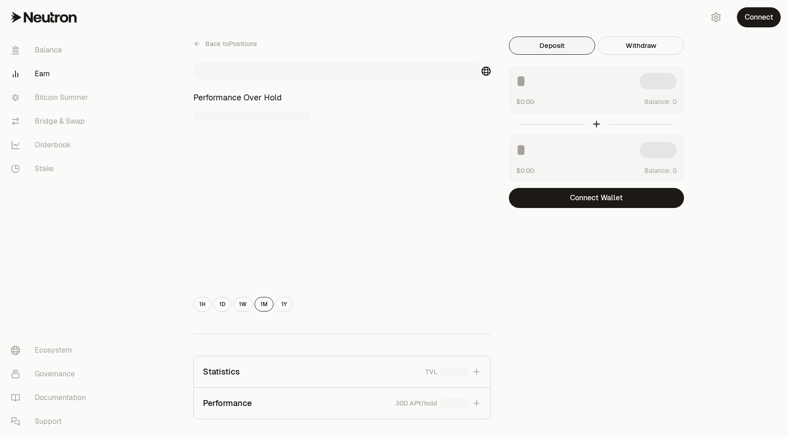 The image size is (788, 437). What do you see at coordinates (431, 372) in the screenshot?
I see `p: TVL` at bounding box center [431, 372].